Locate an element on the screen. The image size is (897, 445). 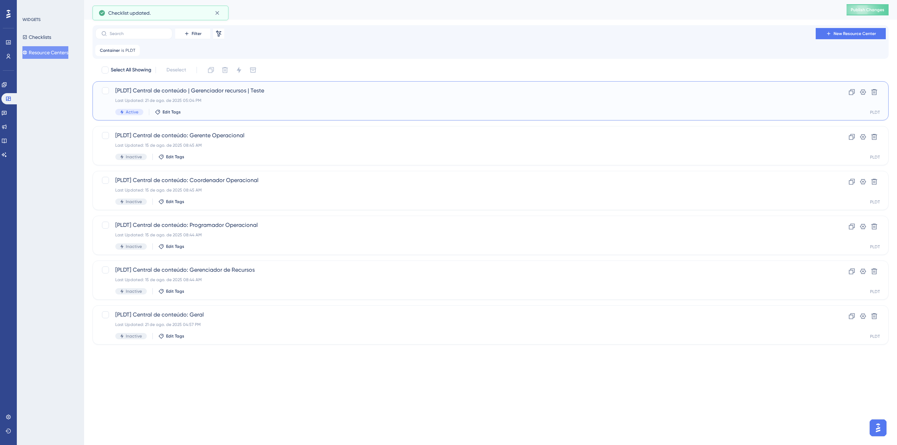
div: Last Updated: 21 de ago. de 2025 04:57 PM is located at coordinates (463, 325).